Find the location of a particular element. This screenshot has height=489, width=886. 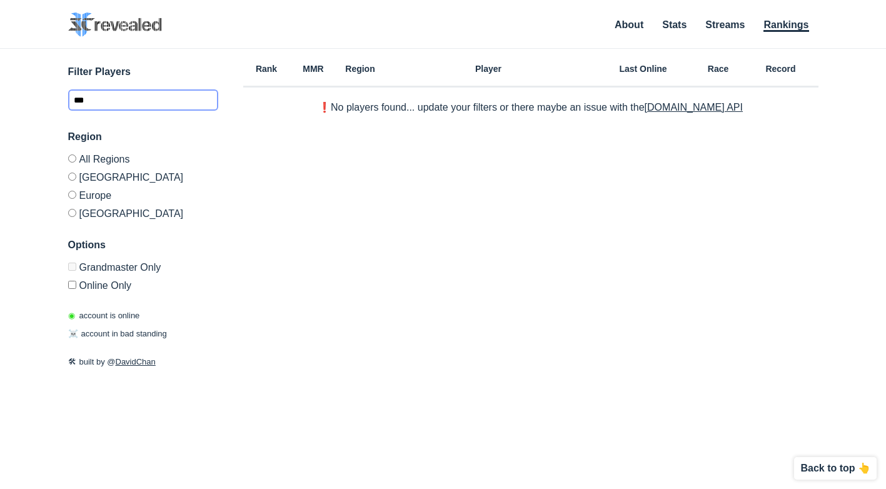

label: Only show accounts currently laddering is located at coordinates (143, 283).